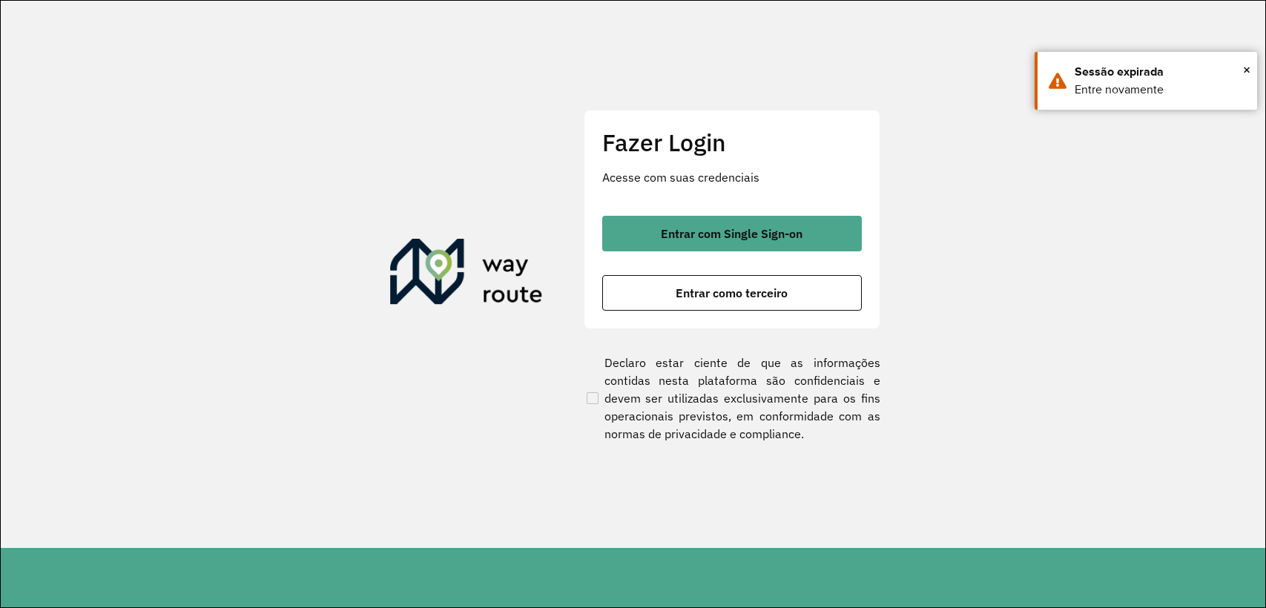 This screenshot has width=1266, height=608. What do you see at coordinates (1159, 72) in the screenshot?
I see `div: Sessão expirada` at bounding box center [1159, 72].